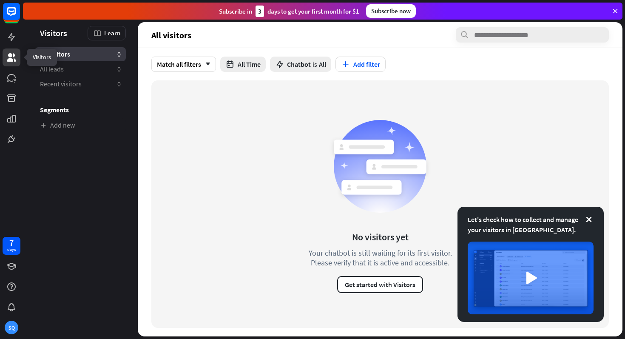 This screenshot has width=625, height=339. I want to click on a: 7 days, so click(11, 246).